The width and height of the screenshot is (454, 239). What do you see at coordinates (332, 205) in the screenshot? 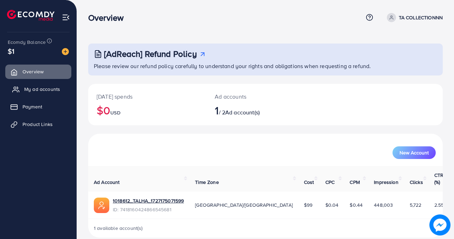
I see `span: $0.04` at bounding box center [332, 205].